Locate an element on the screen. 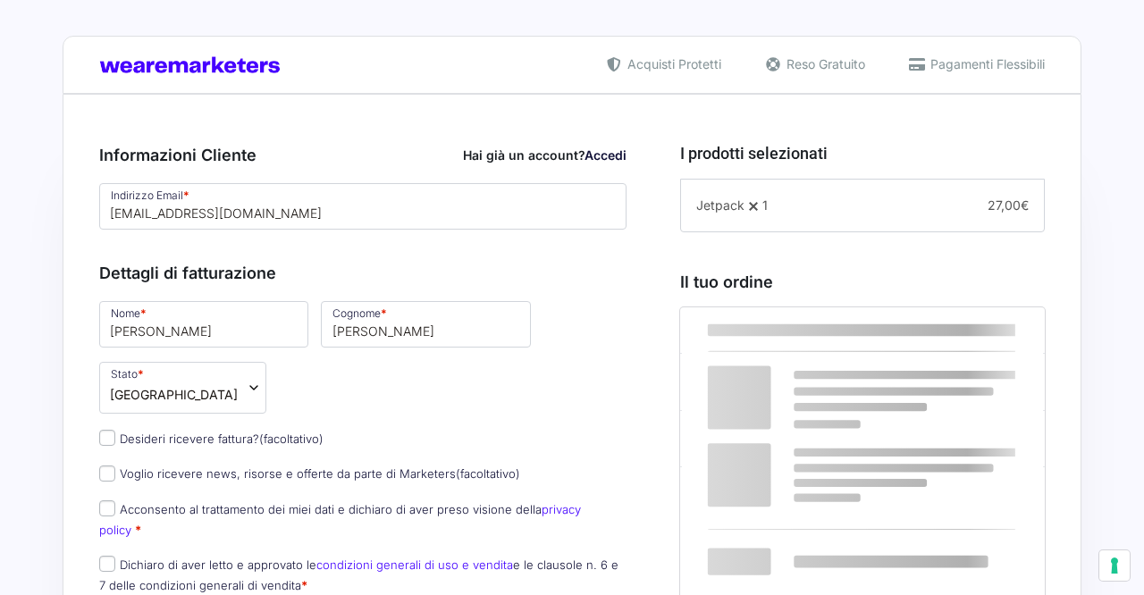 The height and width of the screenshot is (595, 1144). h3: I prodotti selezionati is located at coordinates (863, 153).